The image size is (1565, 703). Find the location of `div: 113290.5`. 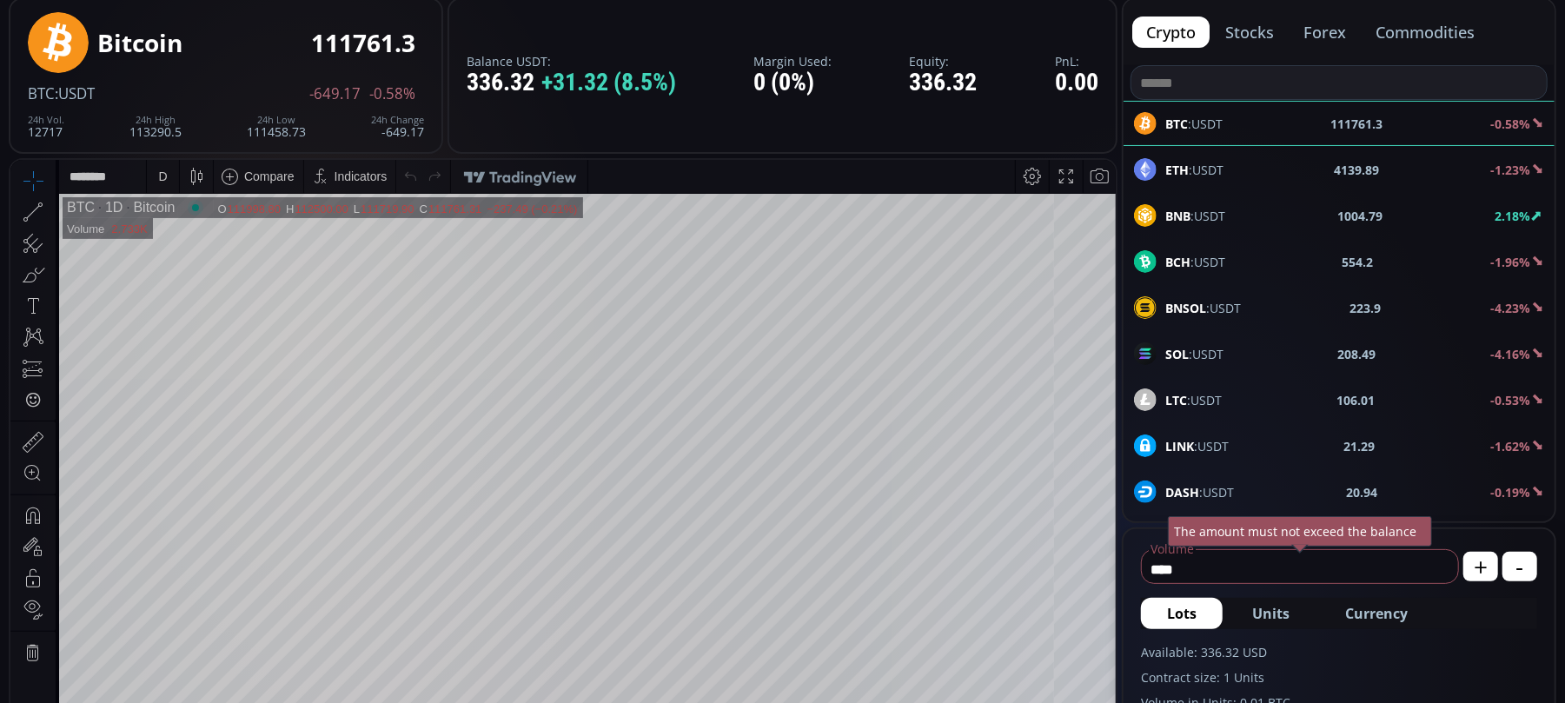

div: 113290.5 is located at coordinates (156, 126).